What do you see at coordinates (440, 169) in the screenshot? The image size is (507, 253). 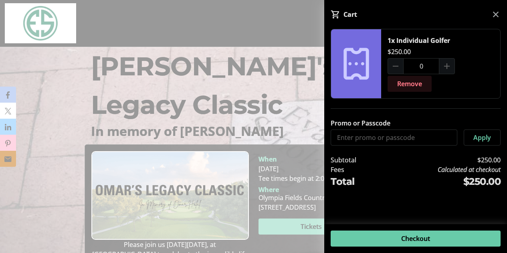 I see `td: Calculated at checkout` at bounding box center [440, 169].